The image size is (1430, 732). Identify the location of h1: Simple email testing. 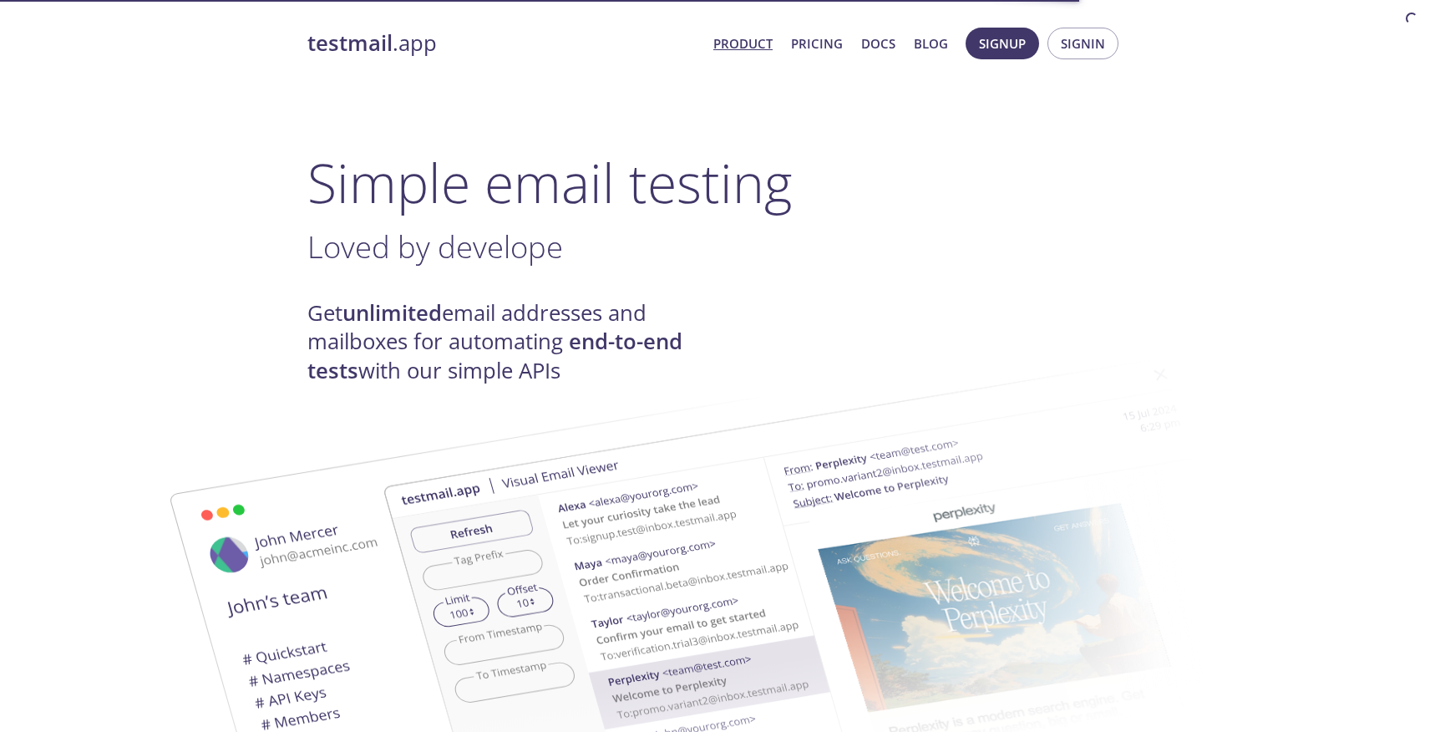
(715, 182).